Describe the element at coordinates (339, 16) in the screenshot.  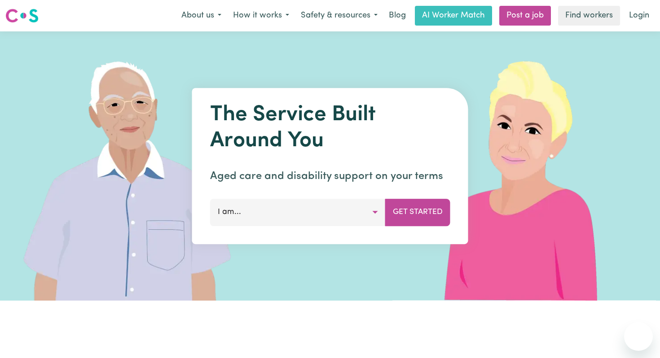
I see `button: Safety & resources` at that location.